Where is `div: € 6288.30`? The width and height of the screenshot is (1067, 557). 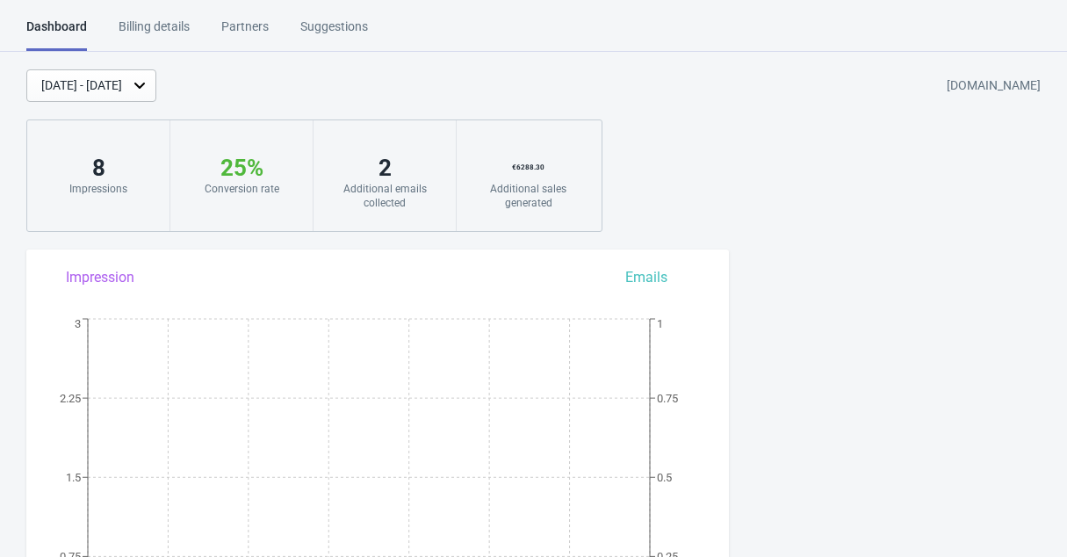
div: € 6288.30 is located at coordinates (528, 168).